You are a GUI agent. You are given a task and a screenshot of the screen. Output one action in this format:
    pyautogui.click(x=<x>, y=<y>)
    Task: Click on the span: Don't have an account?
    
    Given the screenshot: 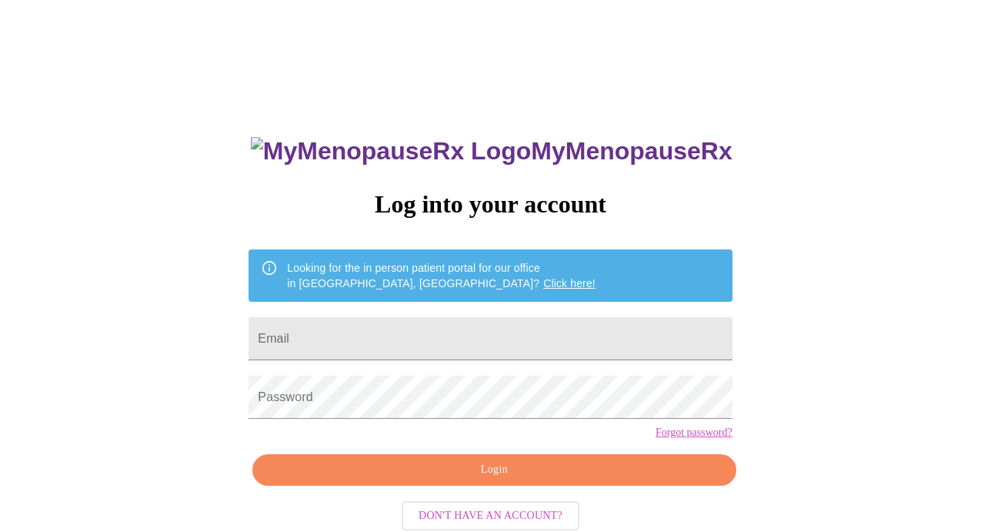 What is the action you would take?
    pyautogui.click(x=490, y=516)
    